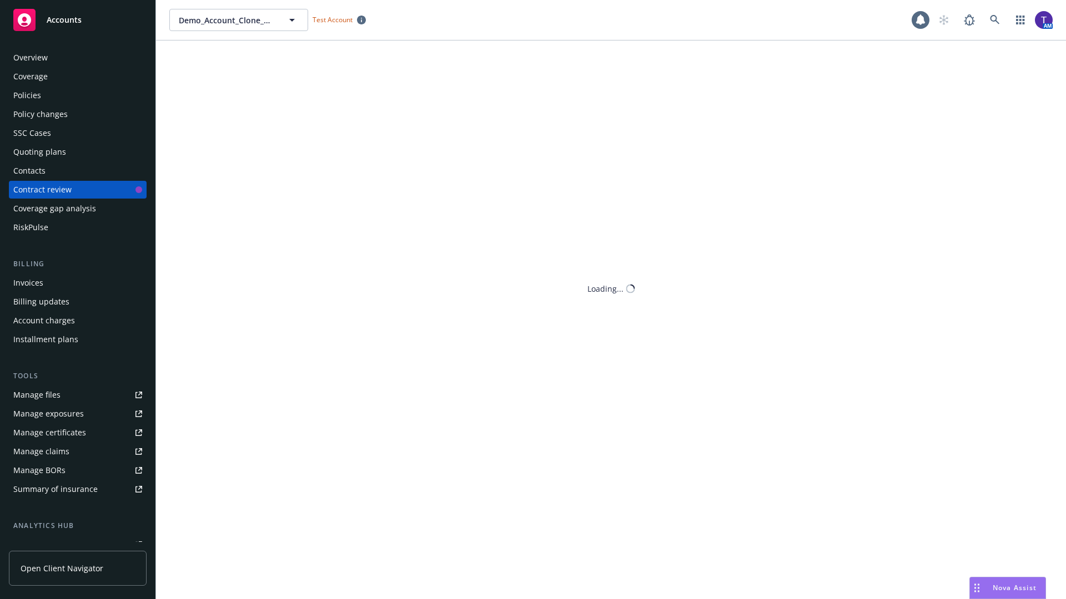  I want to click on div: RiskPulse, so click(31, 228).